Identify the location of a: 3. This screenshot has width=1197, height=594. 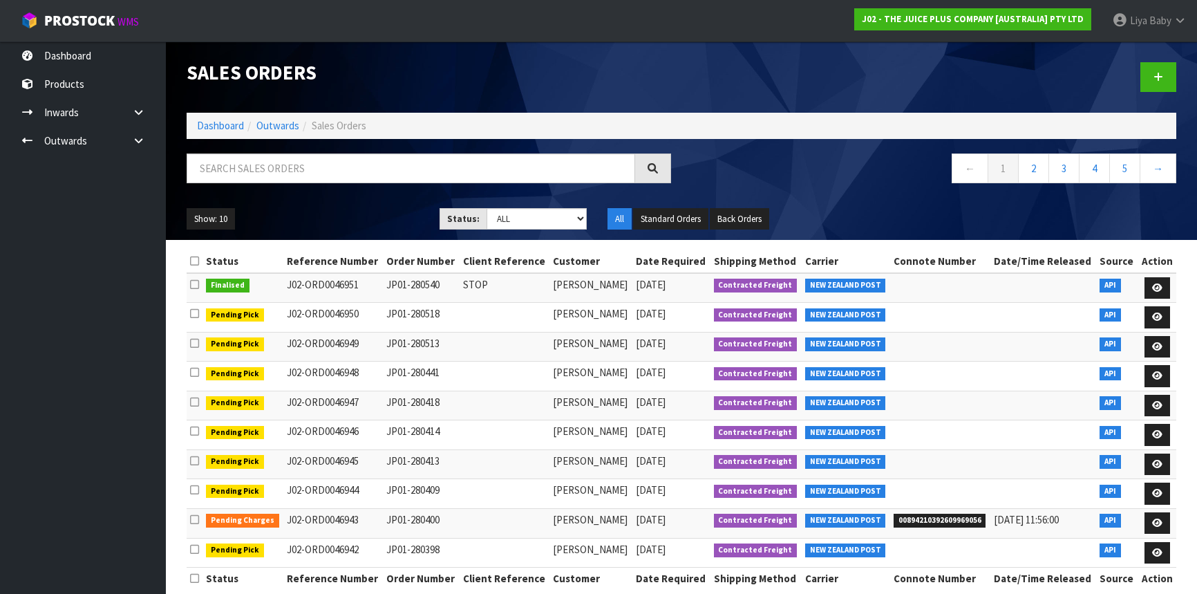
(1064, 168).